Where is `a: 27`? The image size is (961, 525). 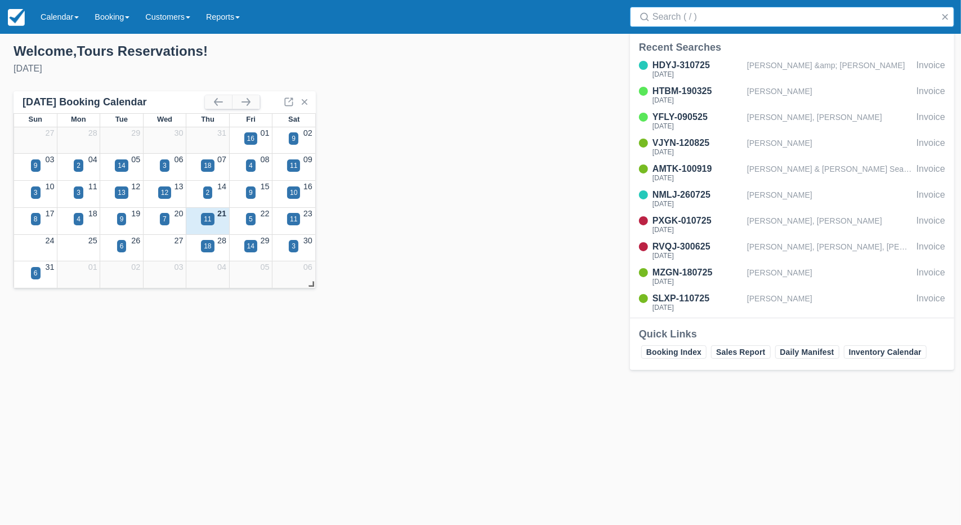 a: 27 is located at coordinates (179, 240).